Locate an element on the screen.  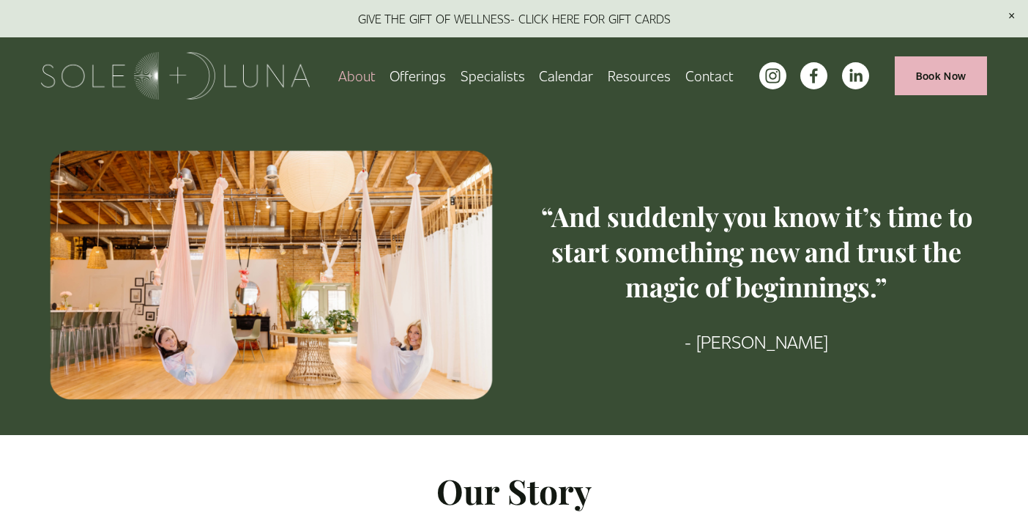
a: Calendar is located at coordinates (566, 75).